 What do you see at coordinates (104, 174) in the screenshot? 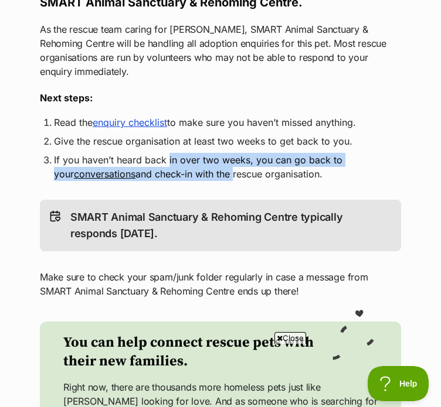
I see `a: conversations` at bounding box center [104, 174].